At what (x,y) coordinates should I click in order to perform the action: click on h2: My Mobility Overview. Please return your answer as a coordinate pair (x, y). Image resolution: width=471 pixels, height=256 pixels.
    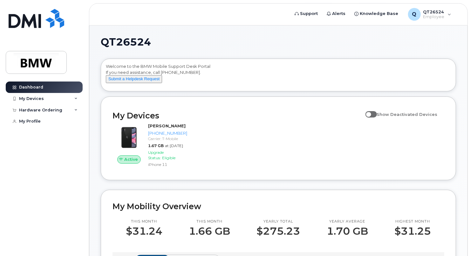
    Looking at the image, I should click on (278, 206).